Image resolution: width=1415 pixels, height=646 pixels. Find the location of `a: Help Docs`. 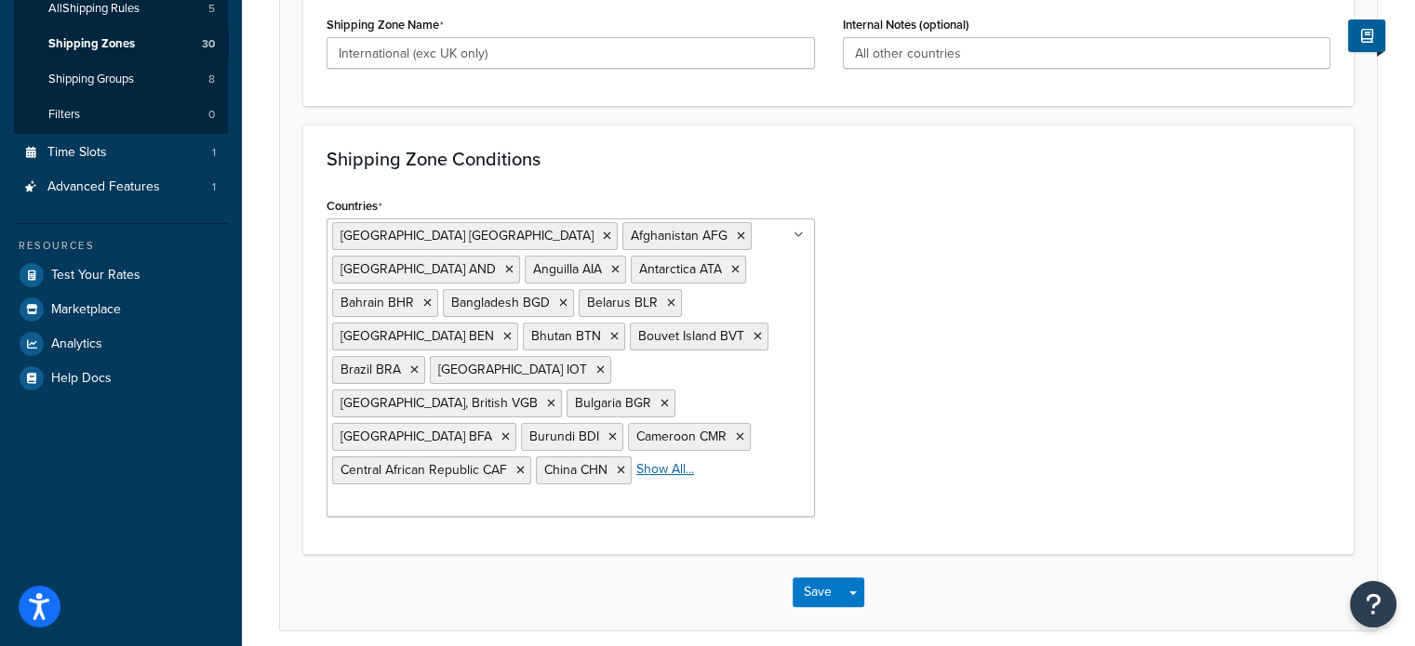

a: Help Docs is located at coordinates (121, 379).